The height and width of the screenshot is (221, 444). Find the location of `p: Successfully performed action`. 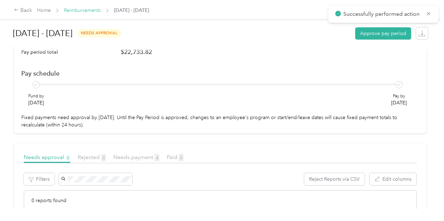

p: Successfully performed action is located at coordinates (383, 14).